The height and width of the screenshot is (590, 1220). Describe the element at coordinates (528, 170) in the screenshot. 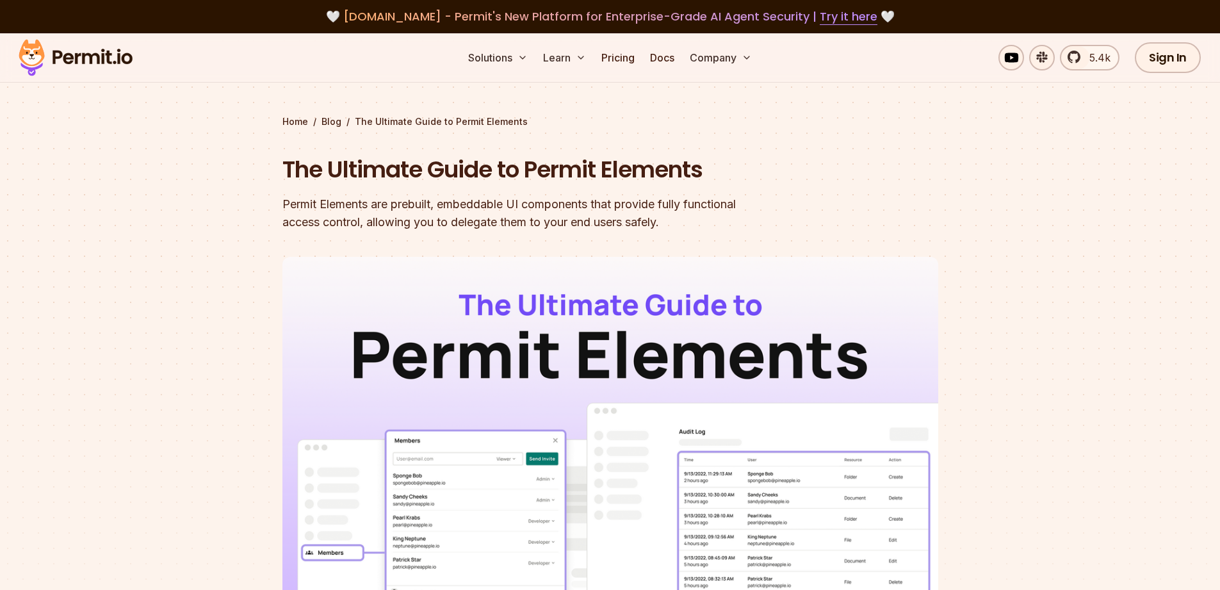

I see `h1: The Ultimate Guide to Permit Elements` at that location.